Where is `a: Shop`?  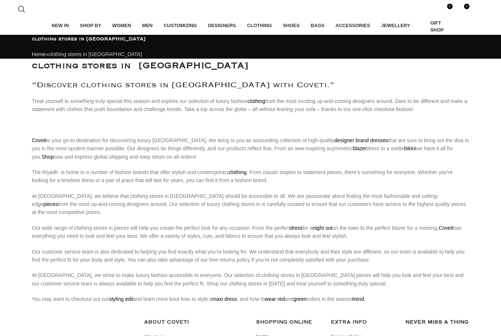 a: Shop is located at coordinates (47, 157).